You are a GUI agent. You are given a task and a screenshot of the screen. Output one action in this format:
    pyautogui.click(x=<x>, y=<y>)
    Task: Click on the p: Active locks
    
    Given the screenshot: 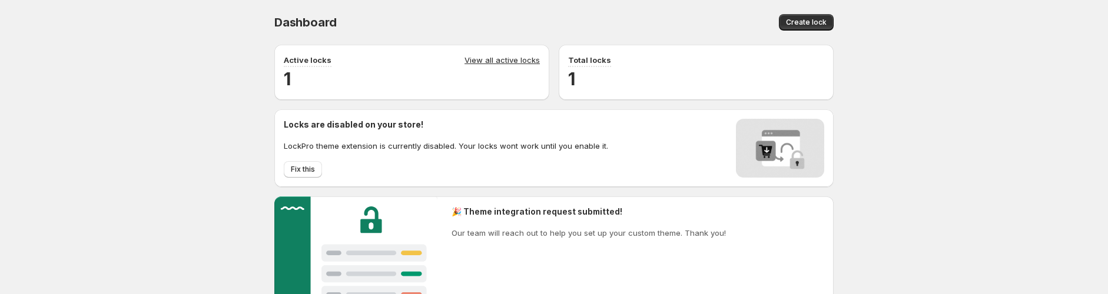 What is the action you would take?
    pyautogui.click(x=307, y=60)
    